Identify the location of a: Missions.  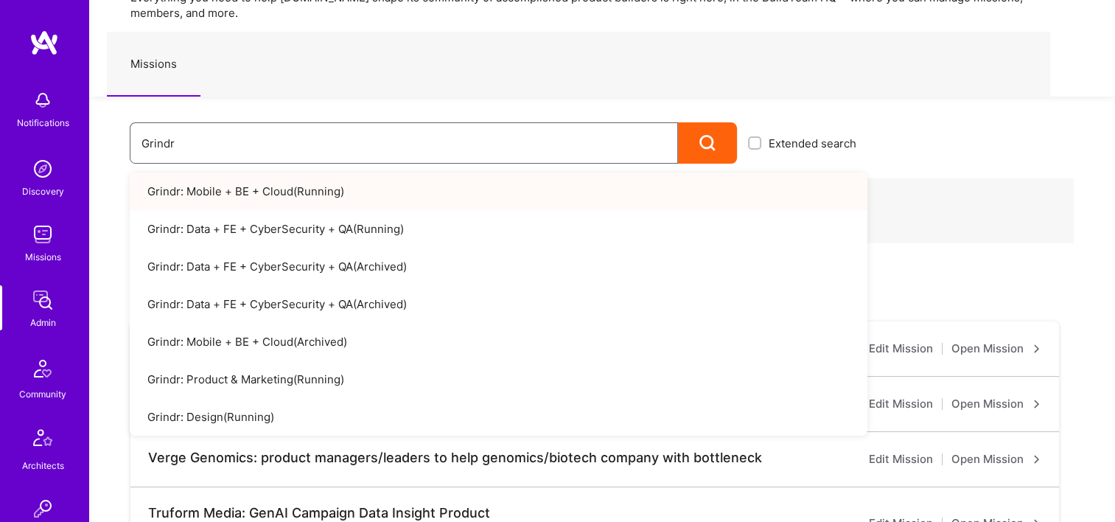
(153, 64).